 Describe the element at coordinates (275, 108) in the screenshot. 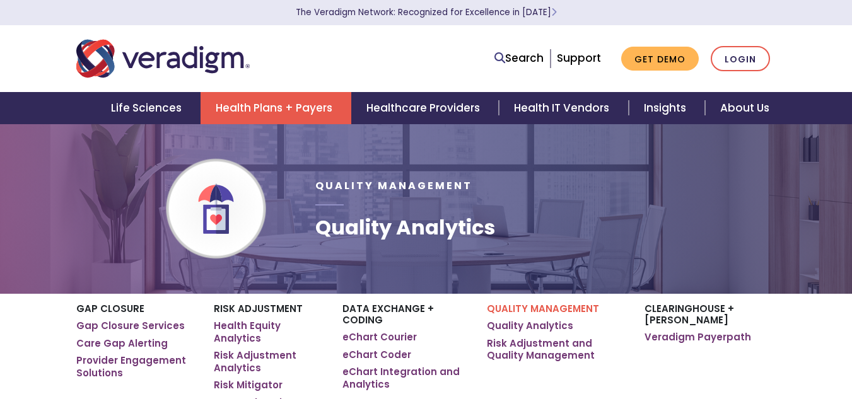

I see `a: Health Plans + Payers` at that location.